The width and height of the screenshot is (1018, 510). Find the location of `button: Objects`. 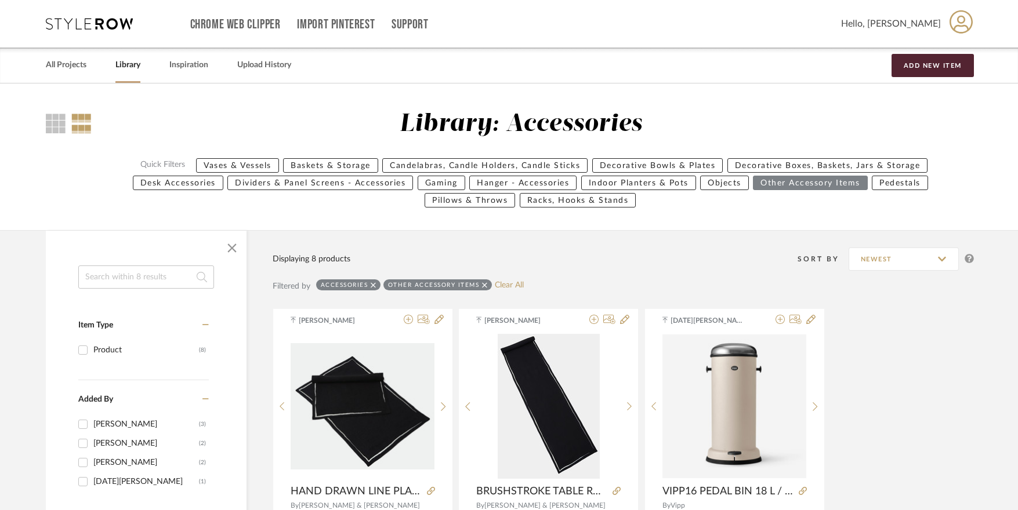

button: Objects is located at coordinates (724, 183).